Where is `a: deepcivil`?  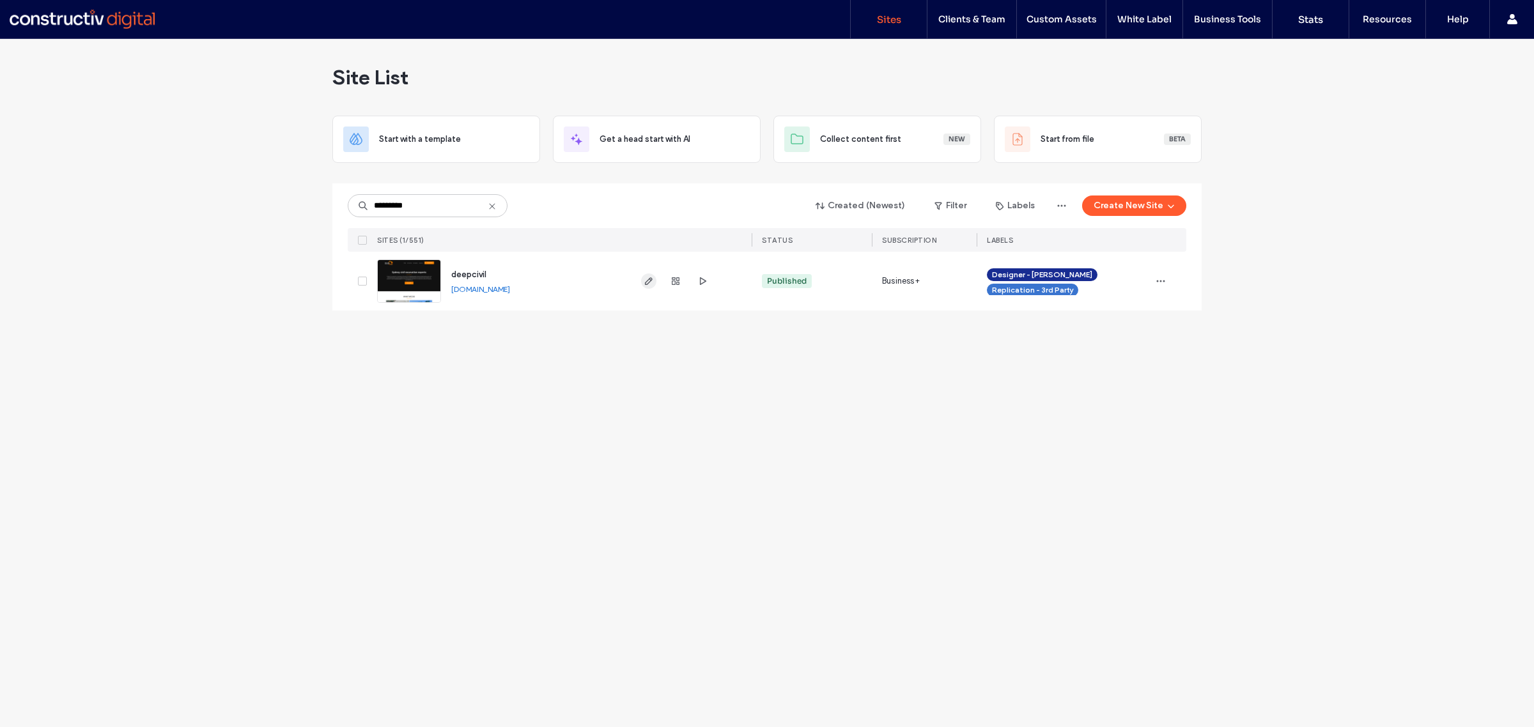
a: deepcivil is located at coordinates (469, 274).